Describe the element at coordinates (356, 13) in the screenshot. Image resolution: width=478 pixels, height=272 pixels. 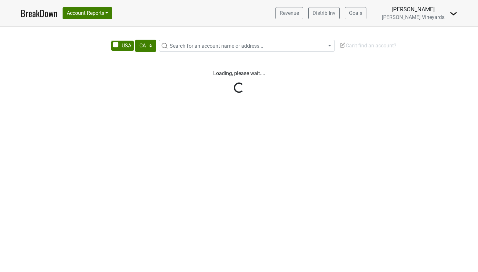
I see `a: Goals` at that location.